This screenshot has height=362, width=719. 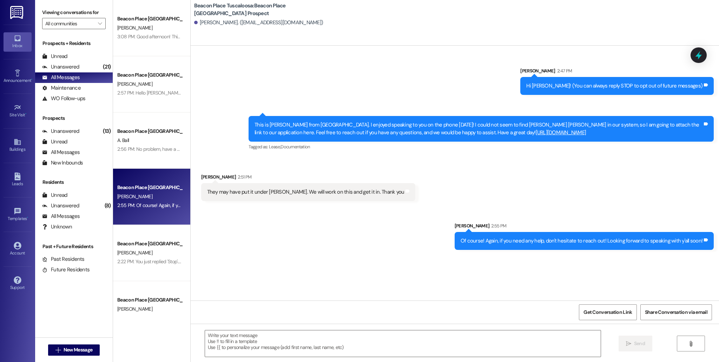 What do you see at coordinates (74, 350) in the screenshot?
I see `button: New Message` at bounding box center [74, 350].